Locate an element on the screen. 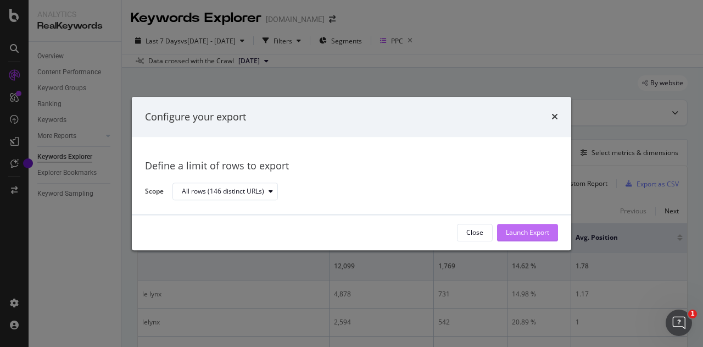 This screenshot has width=703, height=347. button: Launch Export is located at coordinates (527, 232).